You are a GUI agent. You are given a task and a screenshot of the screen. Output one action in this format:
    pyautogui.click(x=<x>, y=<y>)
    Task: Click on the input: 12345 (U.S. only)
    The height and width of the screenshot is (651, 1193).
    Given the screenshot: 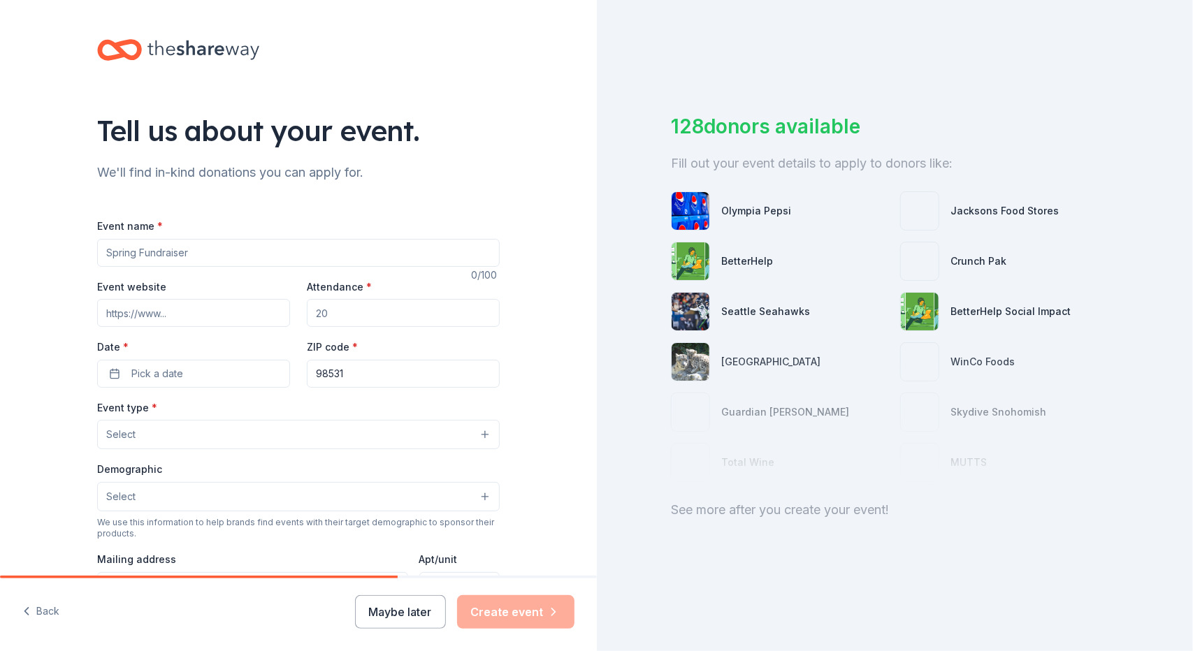 What is the action you would take?
    pyautogui.click(x=403, y=374)
    